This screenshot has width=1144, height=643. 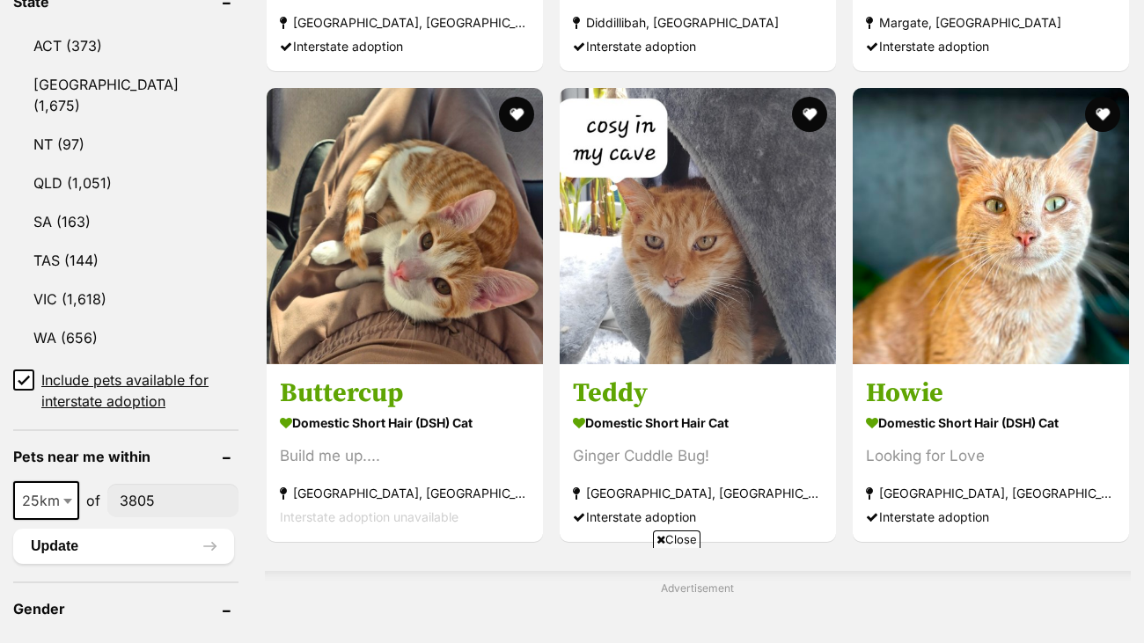 I want to click on span: Close, so click(x=677, y=539).